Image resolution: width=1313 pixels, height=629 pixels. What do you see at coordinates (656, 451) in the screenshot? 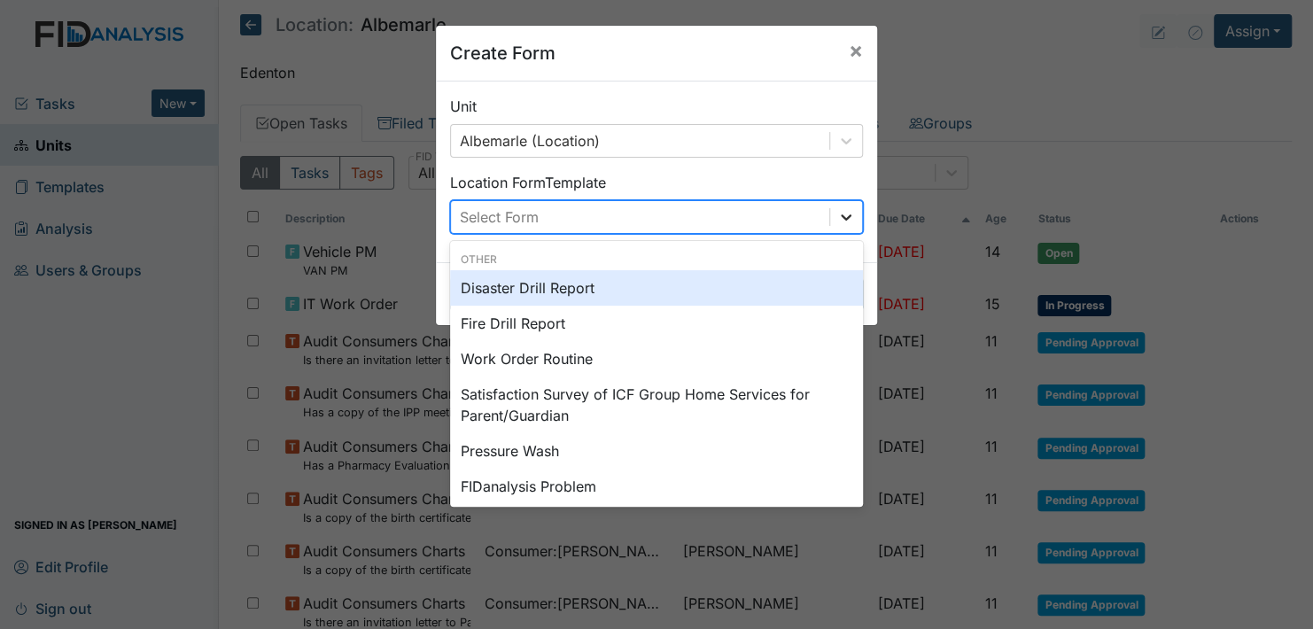
I see `div: Pressure Wash` at bounding box center [656, 451].